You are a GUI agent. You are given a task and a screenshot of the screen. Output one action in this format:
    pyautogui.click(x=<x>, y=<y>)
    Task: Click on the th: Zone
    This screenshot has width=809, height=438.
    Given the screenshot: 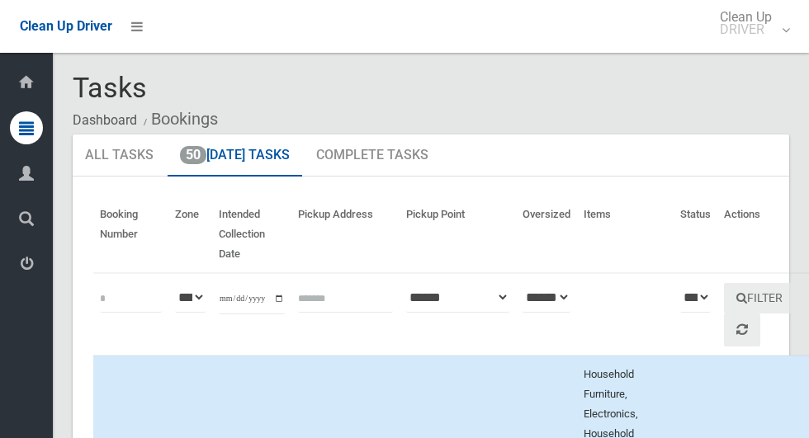 What is the action you would take?
    pyautogui.click(x=190, y=234)
    